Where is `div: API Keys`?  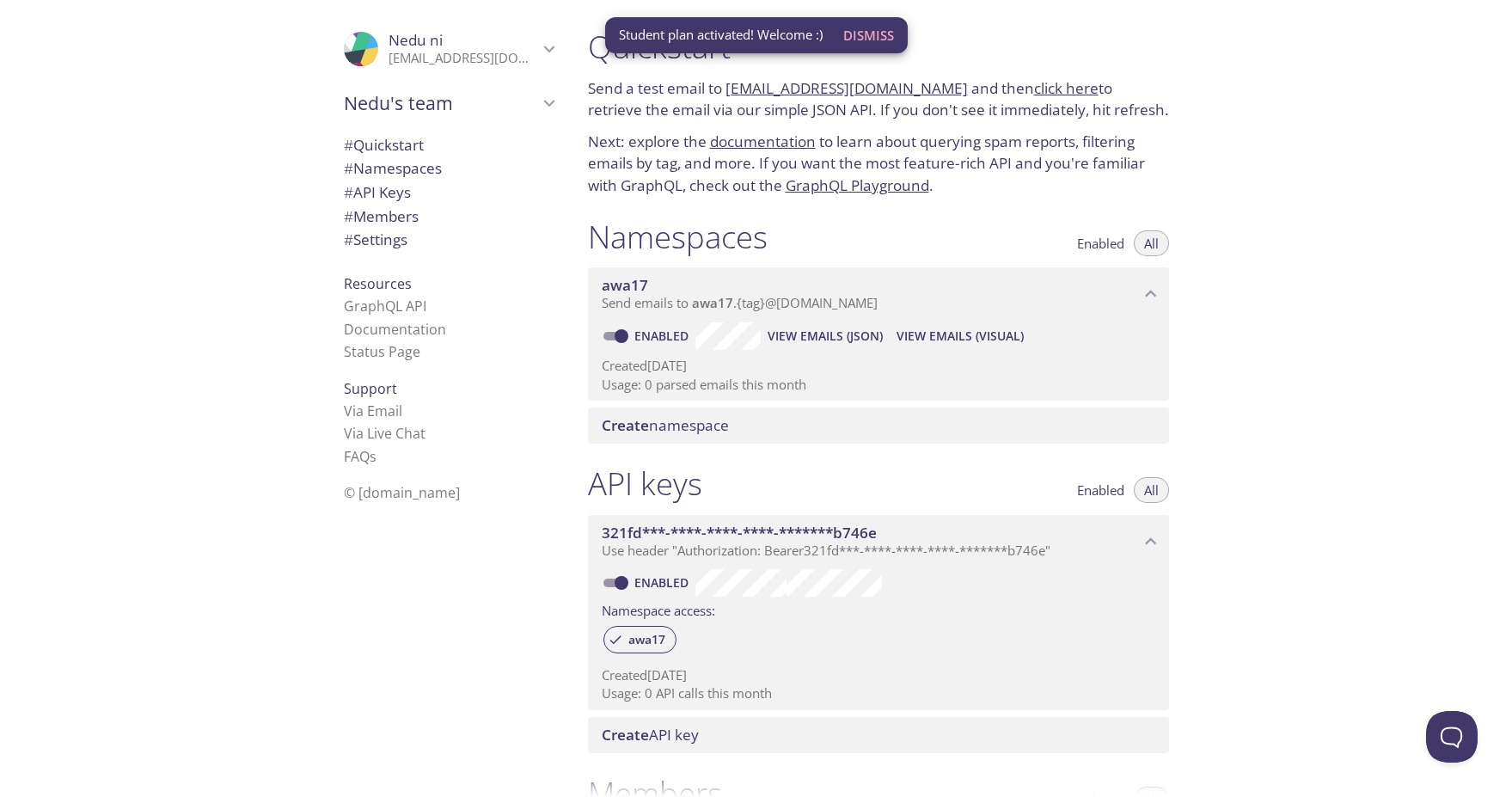 div: API Keys is located at coordinates (449, 193).